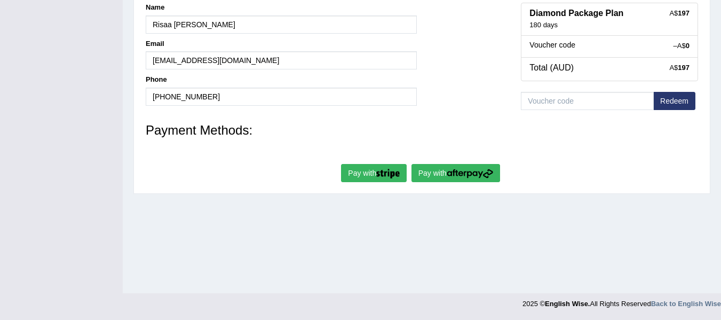 The height and width of the screenshot is (320, 721). What do you see at coordinates (155, 44) in the screenshot?
I see `label: Email` at bounding box center [155, 44].